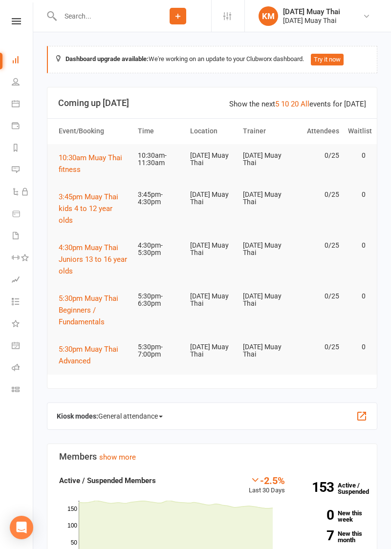 This screenshot has height=549, width=391. I want to click on span: General attendance, so click(131, 416).